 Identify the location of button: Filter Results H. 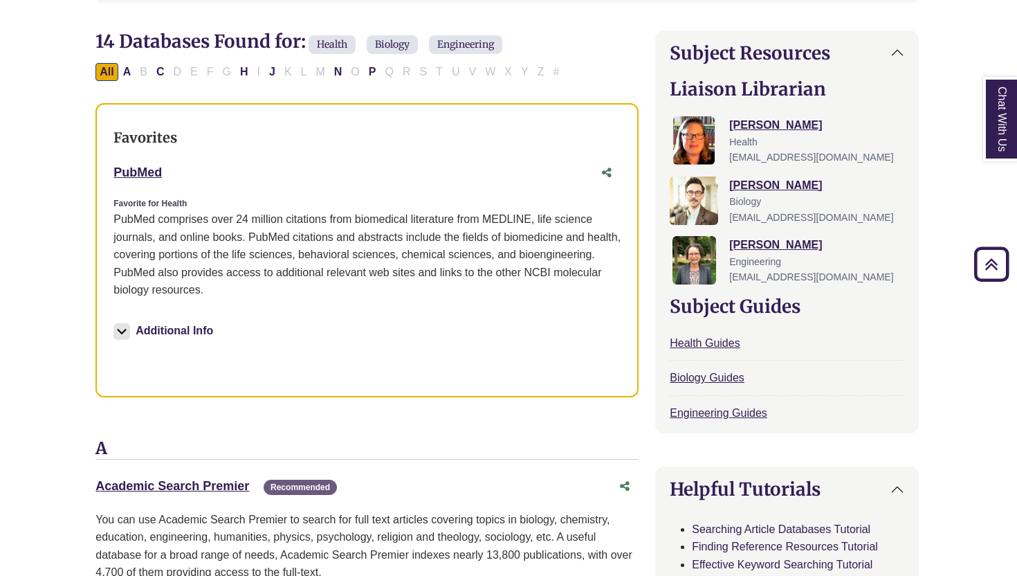
(244, 72).